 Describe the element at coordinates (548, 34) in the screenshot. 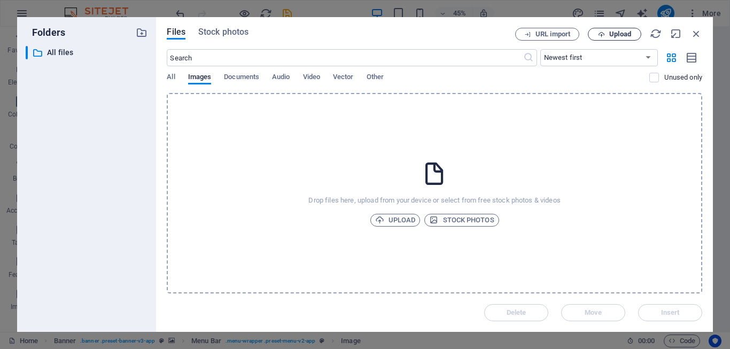

I see `button: URL import` at that location.